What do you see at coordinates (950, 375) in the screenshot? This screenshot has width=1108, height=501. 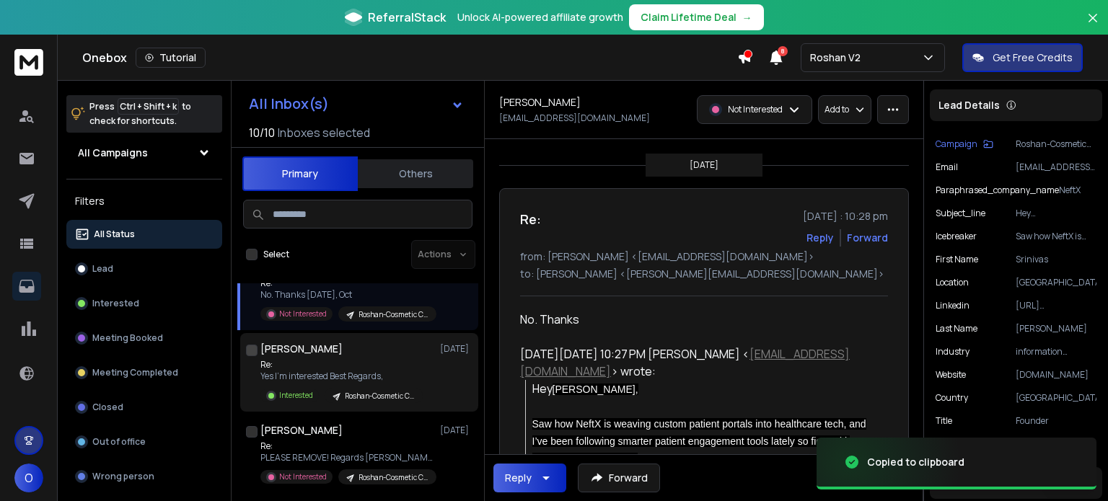 I see `p: website` at bounding box center [950, 375].